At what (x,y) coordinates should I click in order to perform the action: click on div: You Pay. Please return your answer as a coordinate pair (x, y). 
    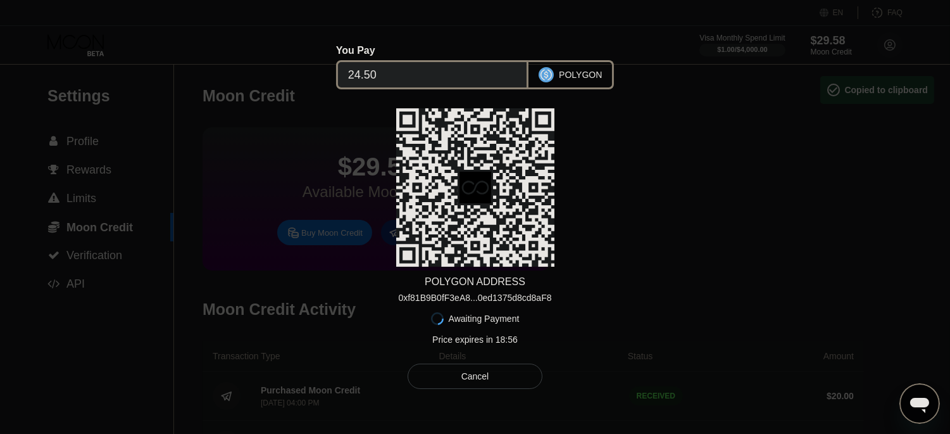
    Looking at the image, I should click on (432, 51).